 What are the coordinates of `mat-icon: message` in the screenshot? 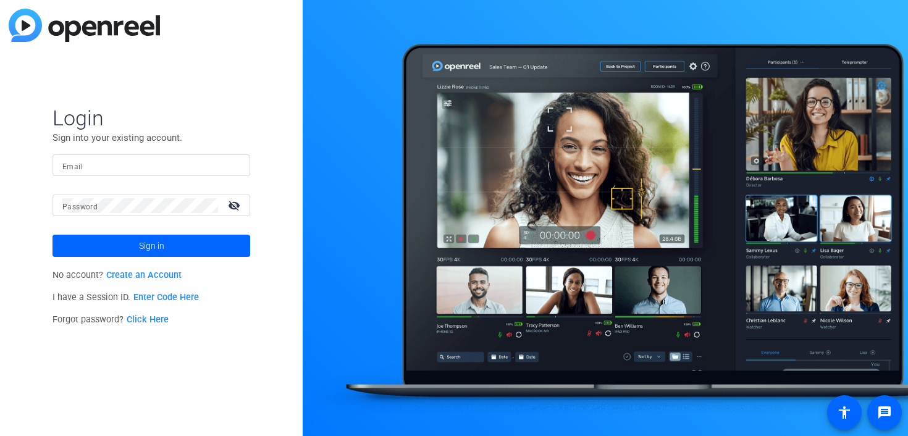 It's located at (885, 413).